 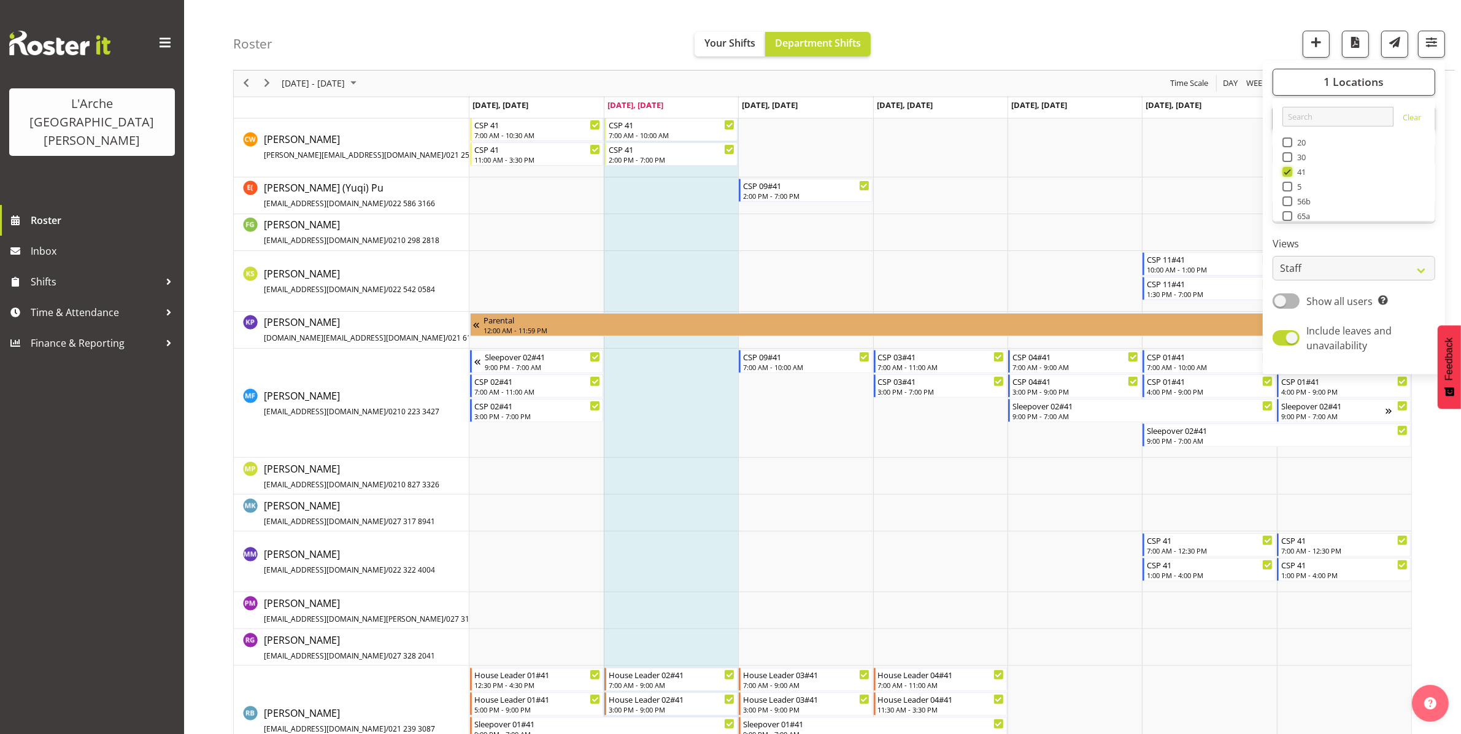 I want to click on div: 1:00 PM - 4:00 PM, so click(x=1344, y=575).